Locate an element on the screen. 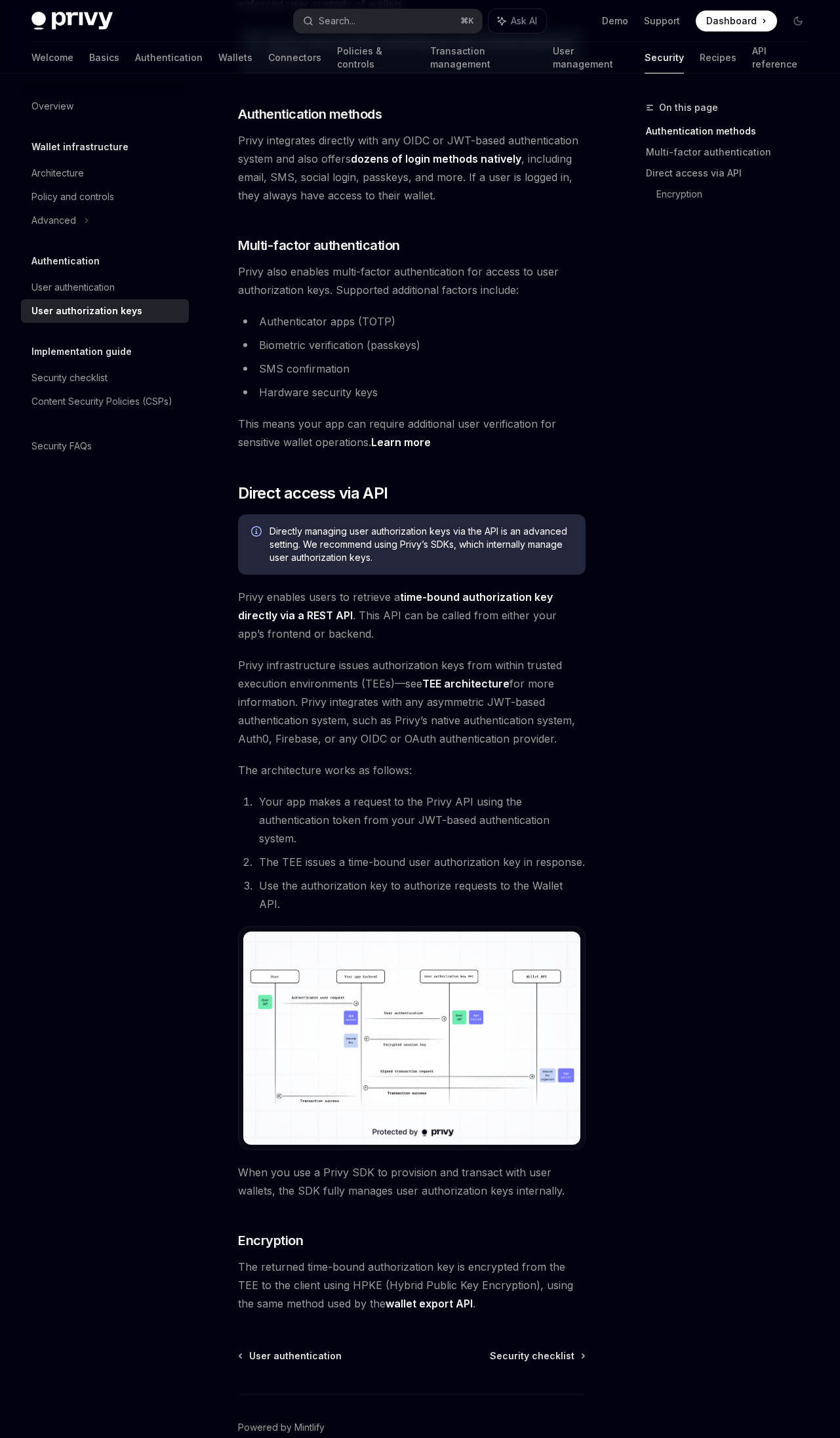 Image resolution: width=840 pixels, height=1438 pixels. span: On this page is located at coordinates (689, 108).